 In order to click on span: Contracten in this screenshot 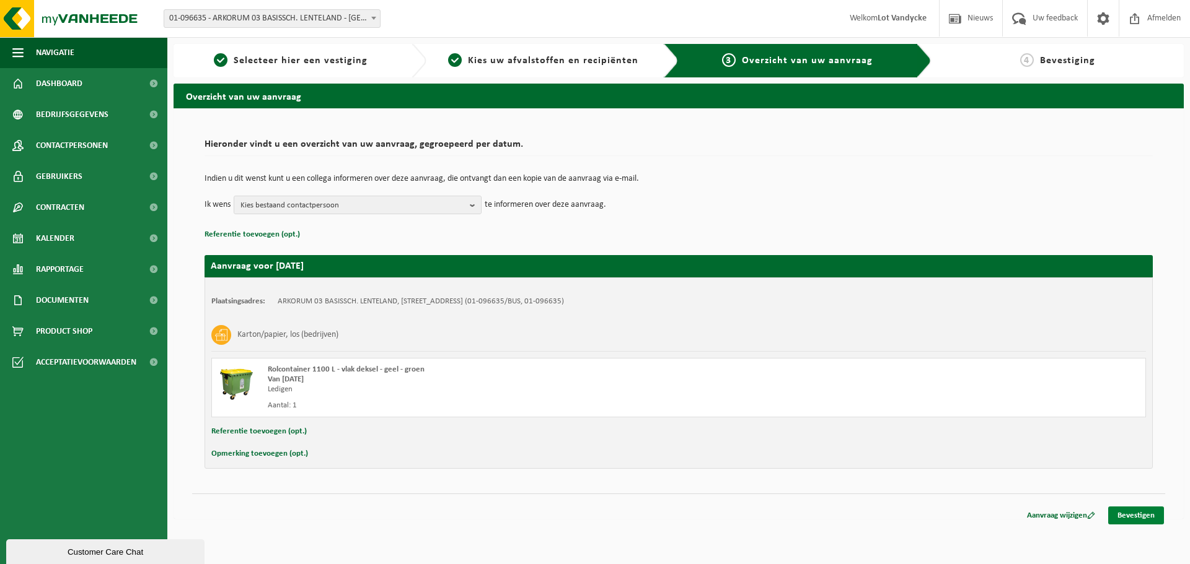, I will do `click(60, 208)`.